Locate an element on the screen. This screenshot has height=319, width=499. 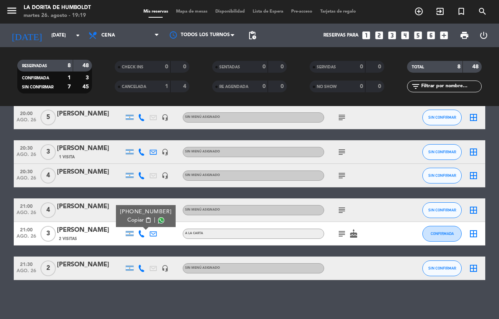
span: CANCELADA is located at coordinates (134, 87).